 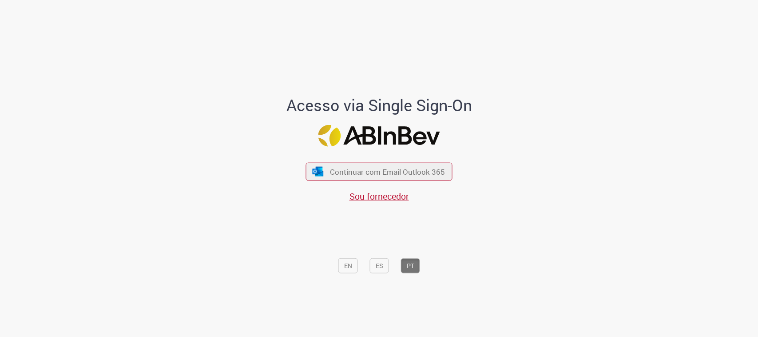 I want to click on button: ES, so click(x=379, y=266).